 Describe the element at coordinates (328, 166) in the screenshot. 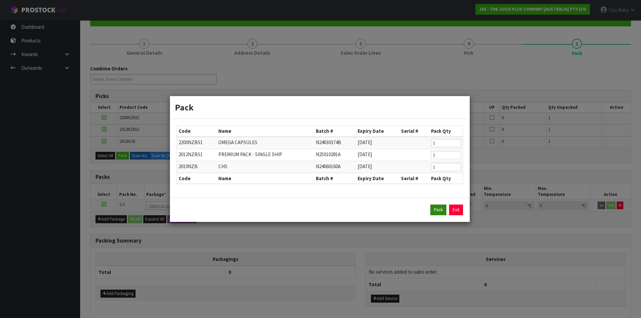

I see `span: N24060160A` at that location.